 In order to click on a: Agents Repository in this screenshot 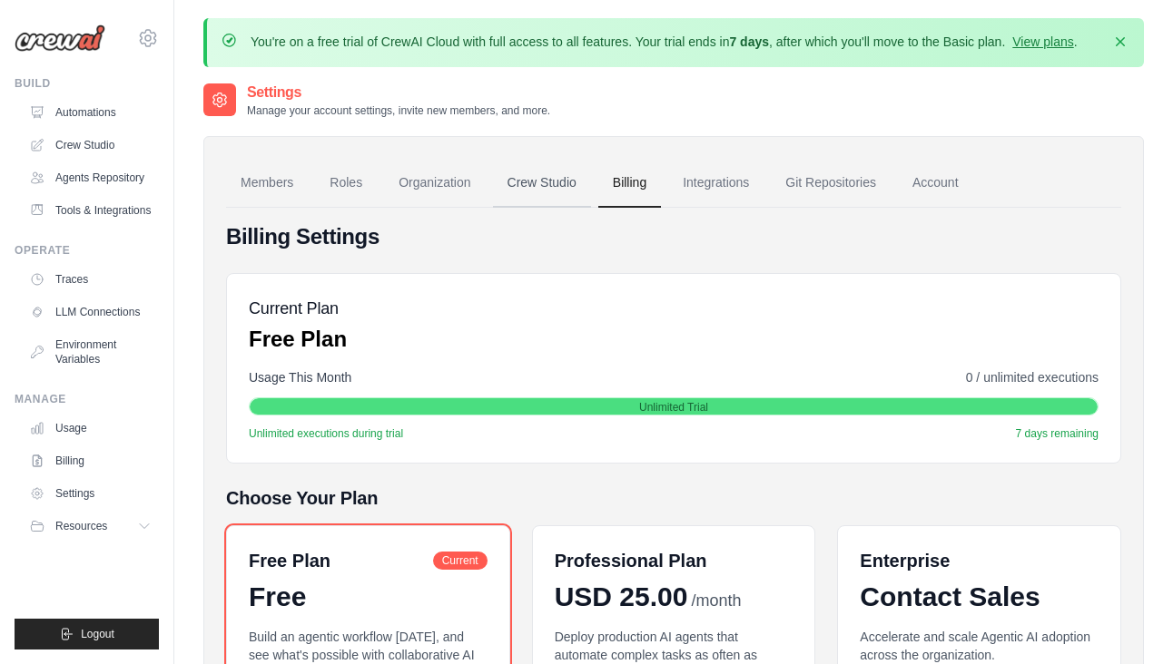, I will do `click(90, 178)`.